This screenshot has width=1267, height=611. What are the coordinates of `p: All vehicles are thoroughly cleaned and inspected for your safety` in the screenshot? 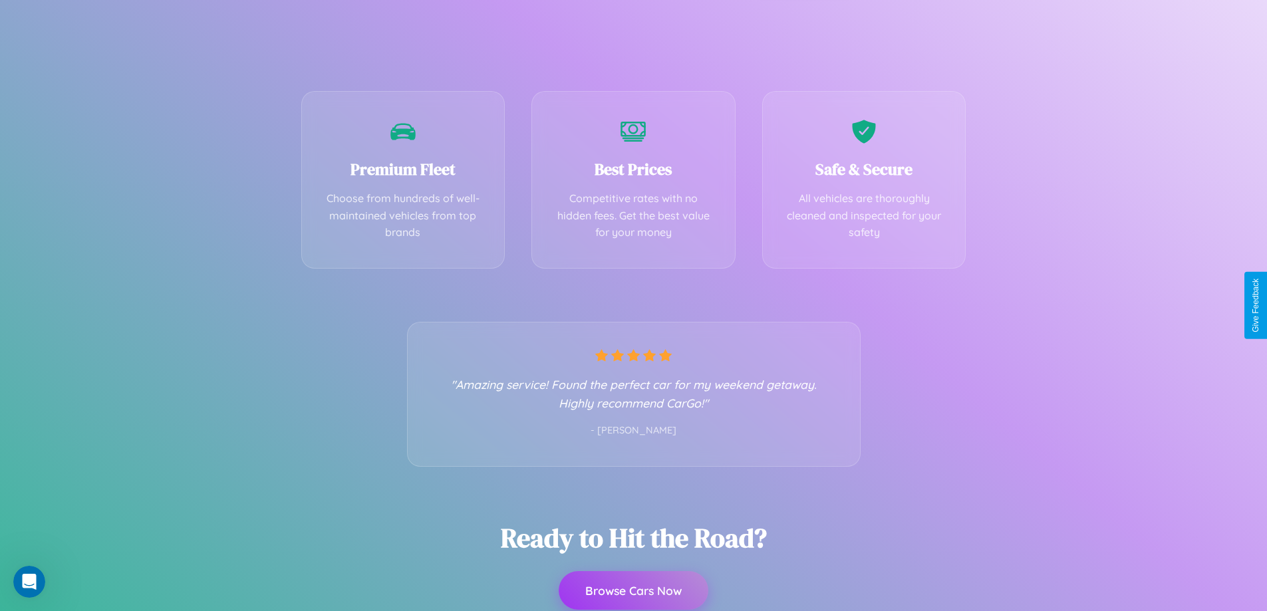 It's located at (864, 215).